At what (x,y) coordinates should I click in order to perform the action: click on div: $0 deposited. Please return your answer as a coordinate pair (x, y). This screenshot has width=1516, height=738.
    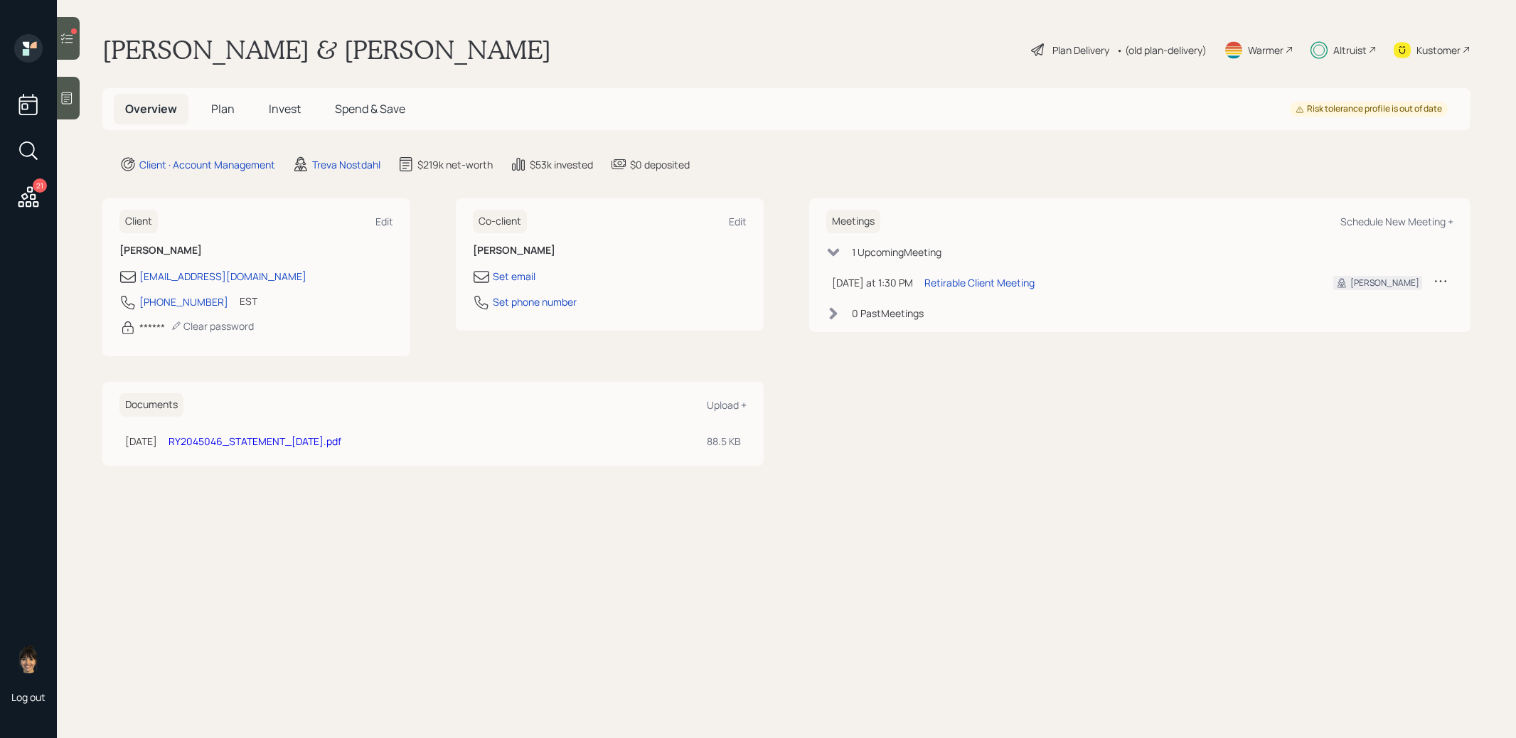
    Looking at the image, I should click on (660, 164).